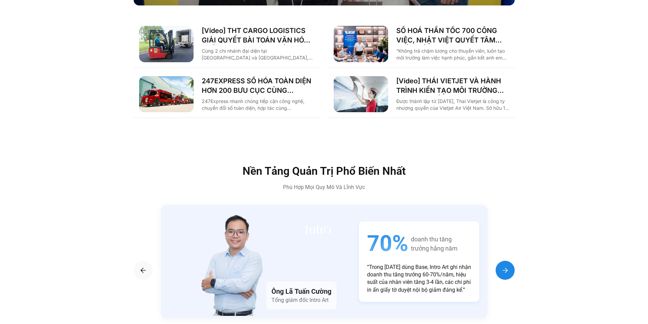 Image resolution: width=648 pixels, height=324 pixels. What do you see at coordinates (317, 230) in the screenshot?
I see `img: 68409c42e2319625e8df516f_Frame%201948754466.avif` at bounding box center [317, 230].